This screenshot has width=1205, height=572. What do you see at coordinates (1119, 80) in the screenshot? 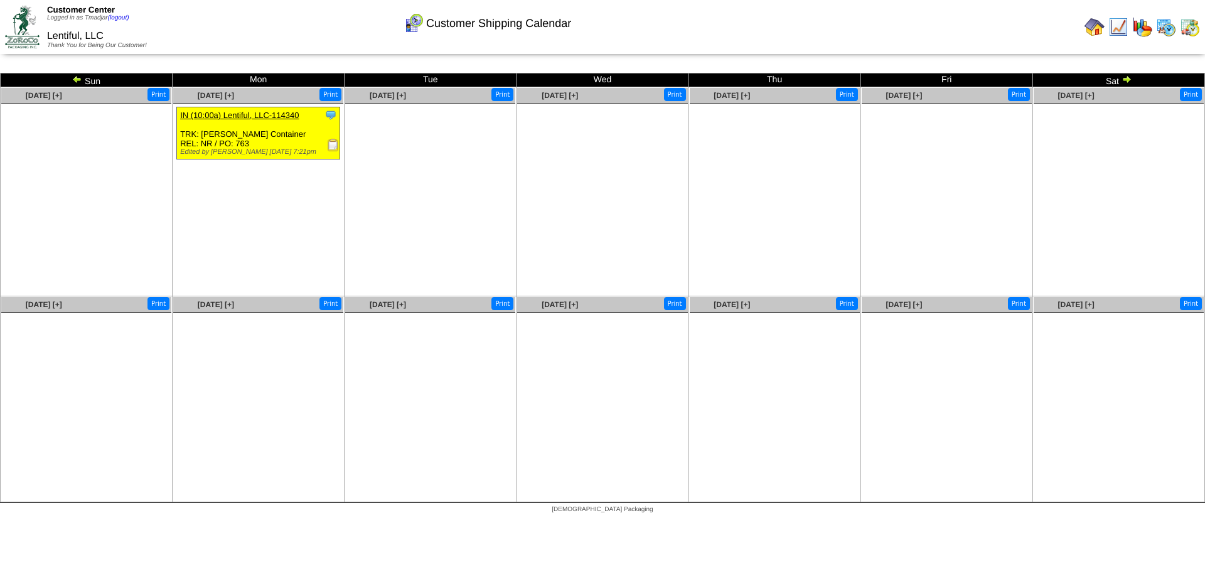
I see `td: Sat` at bounding box center [1119, 80].